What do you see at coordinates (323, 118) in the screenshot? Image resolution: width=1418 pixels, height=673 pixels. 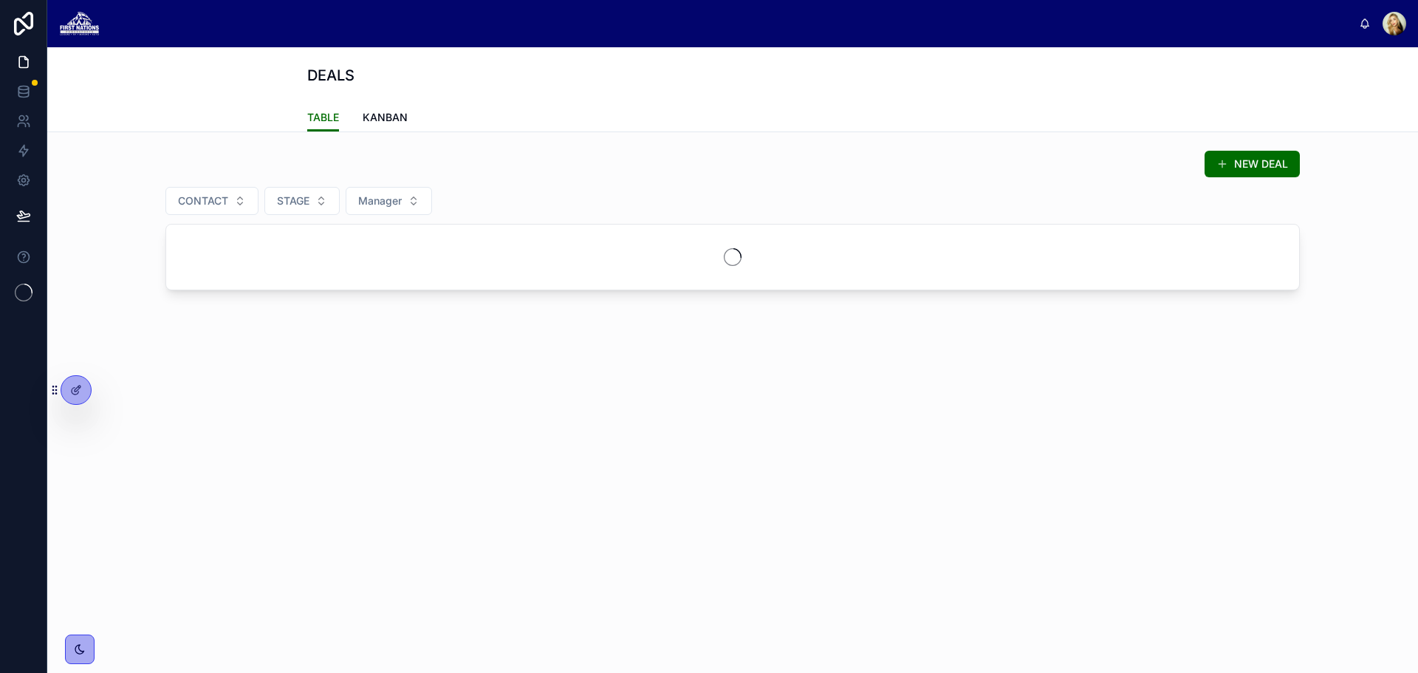 I see `a: TABLE` at bounding box center [323, 118].